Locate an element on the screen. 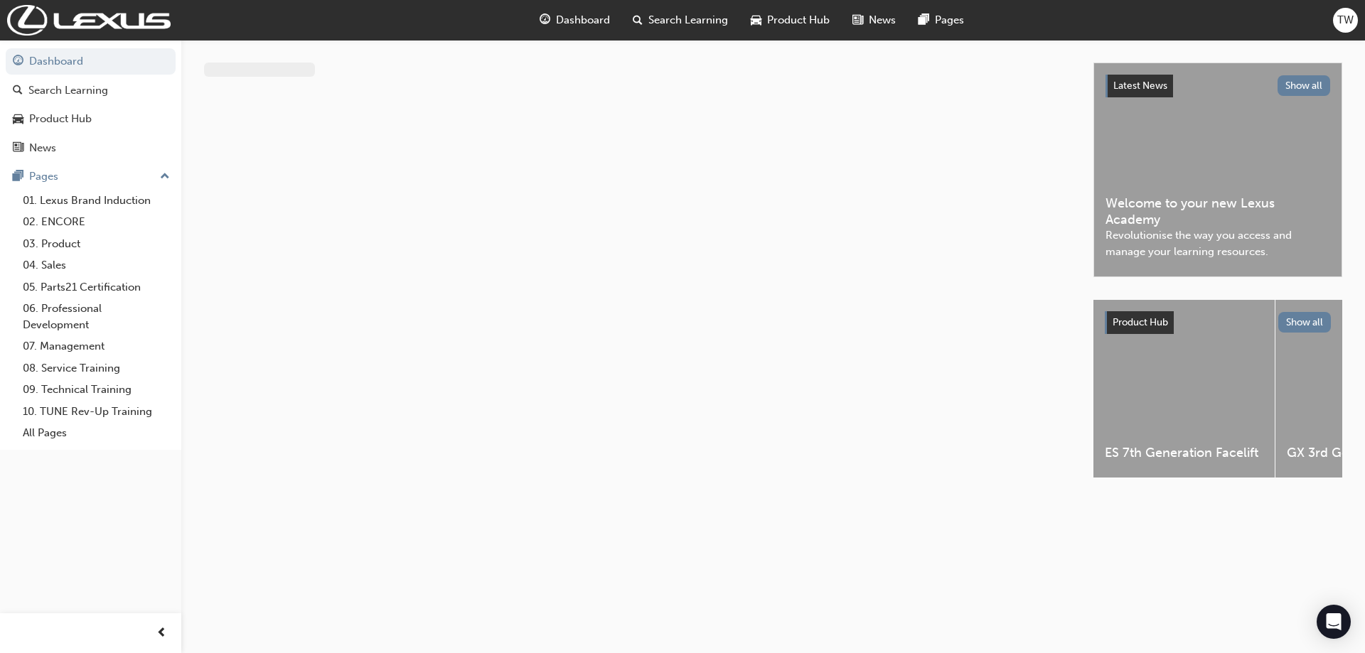 Image resolution: width=1365 pixels, height=653 pixels. a: 03. Product is located at coordinates (96, 244).